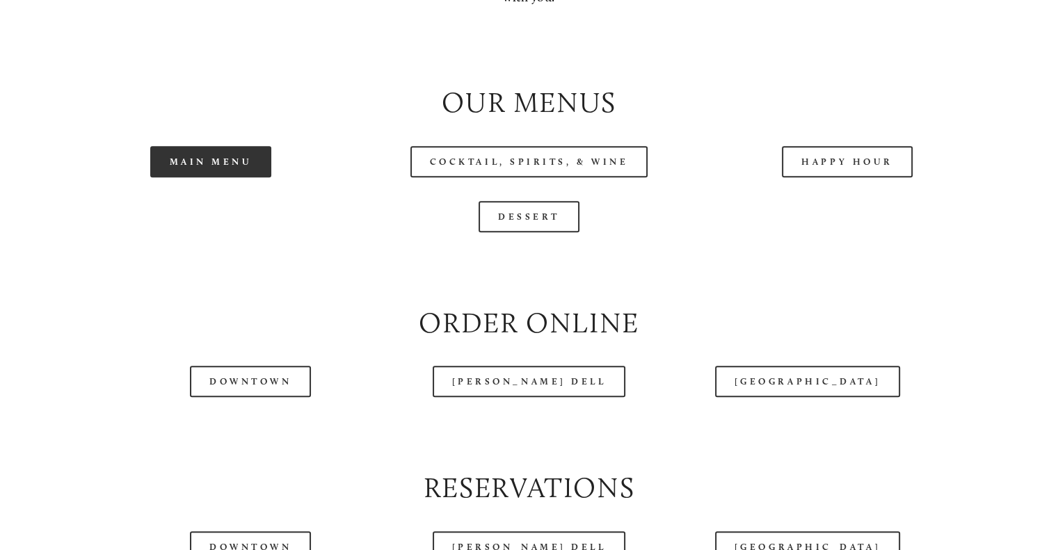  I want to click on h2: Reservations, so click(529, 488).